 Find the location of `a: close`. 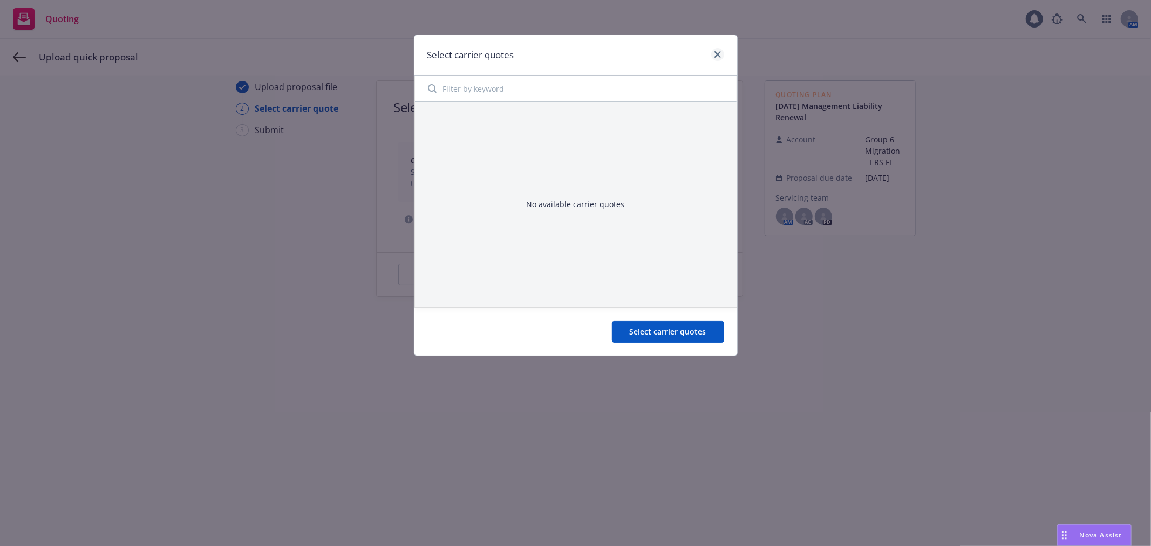

a: close is located at coordinates (718, 55).